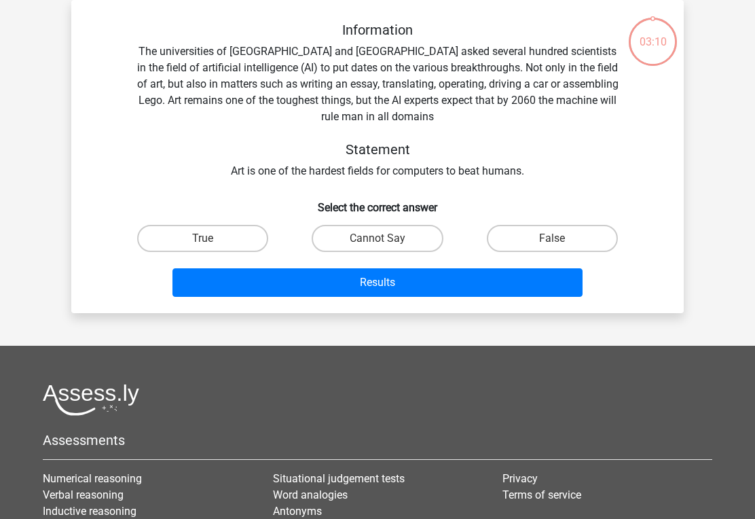 Image resolution: width=755 pixels, height=519 pixels. I want to click on a: Terms of service, so click(542, 494).